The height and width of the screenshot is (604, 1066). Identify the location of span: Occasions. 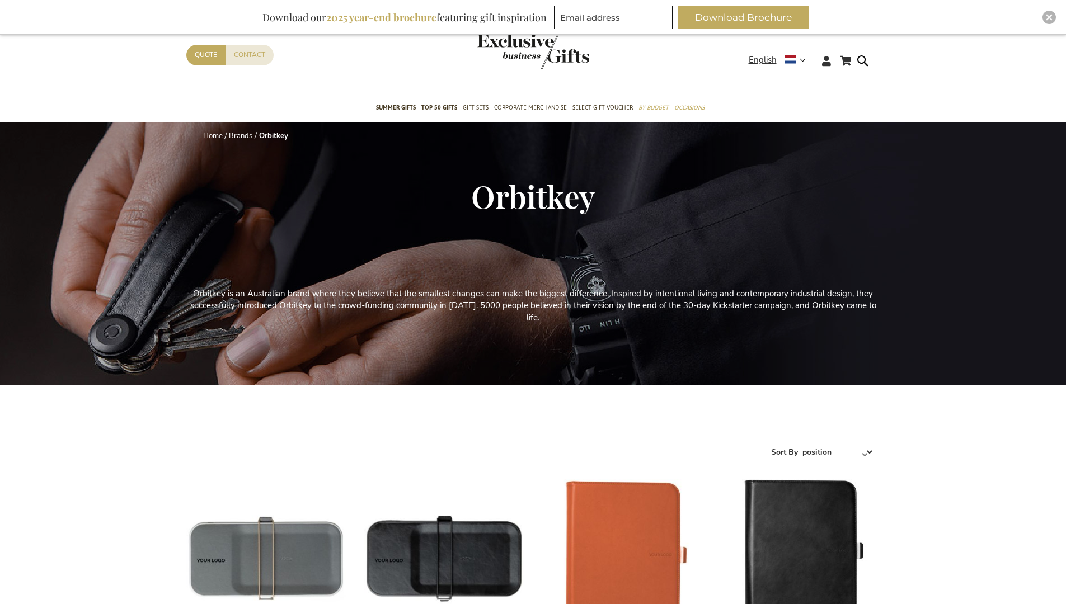
(689, 107).